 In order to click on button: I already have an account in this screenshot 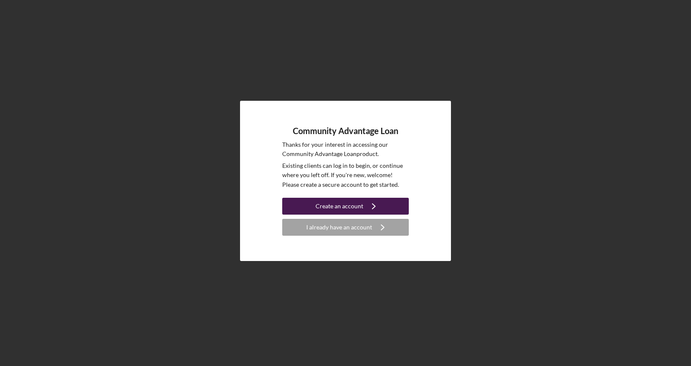, I will do `click(345, 227)`.